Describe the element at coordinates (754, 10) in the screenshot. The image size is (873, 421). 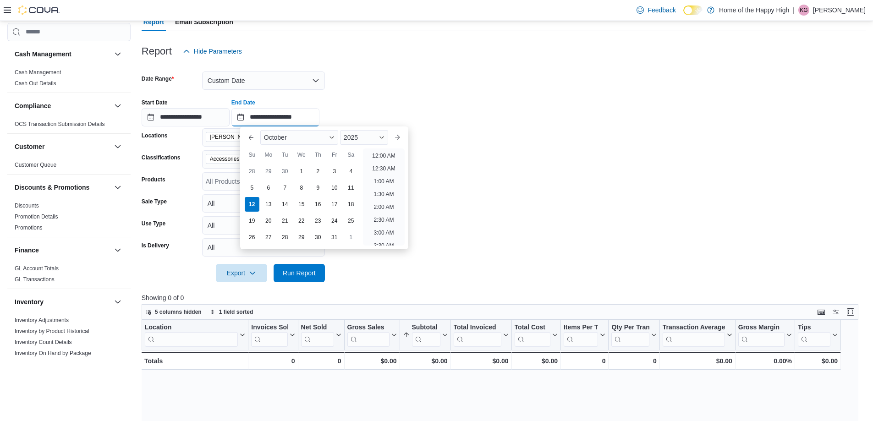
I see `p: Home of the Happy High` at that location.